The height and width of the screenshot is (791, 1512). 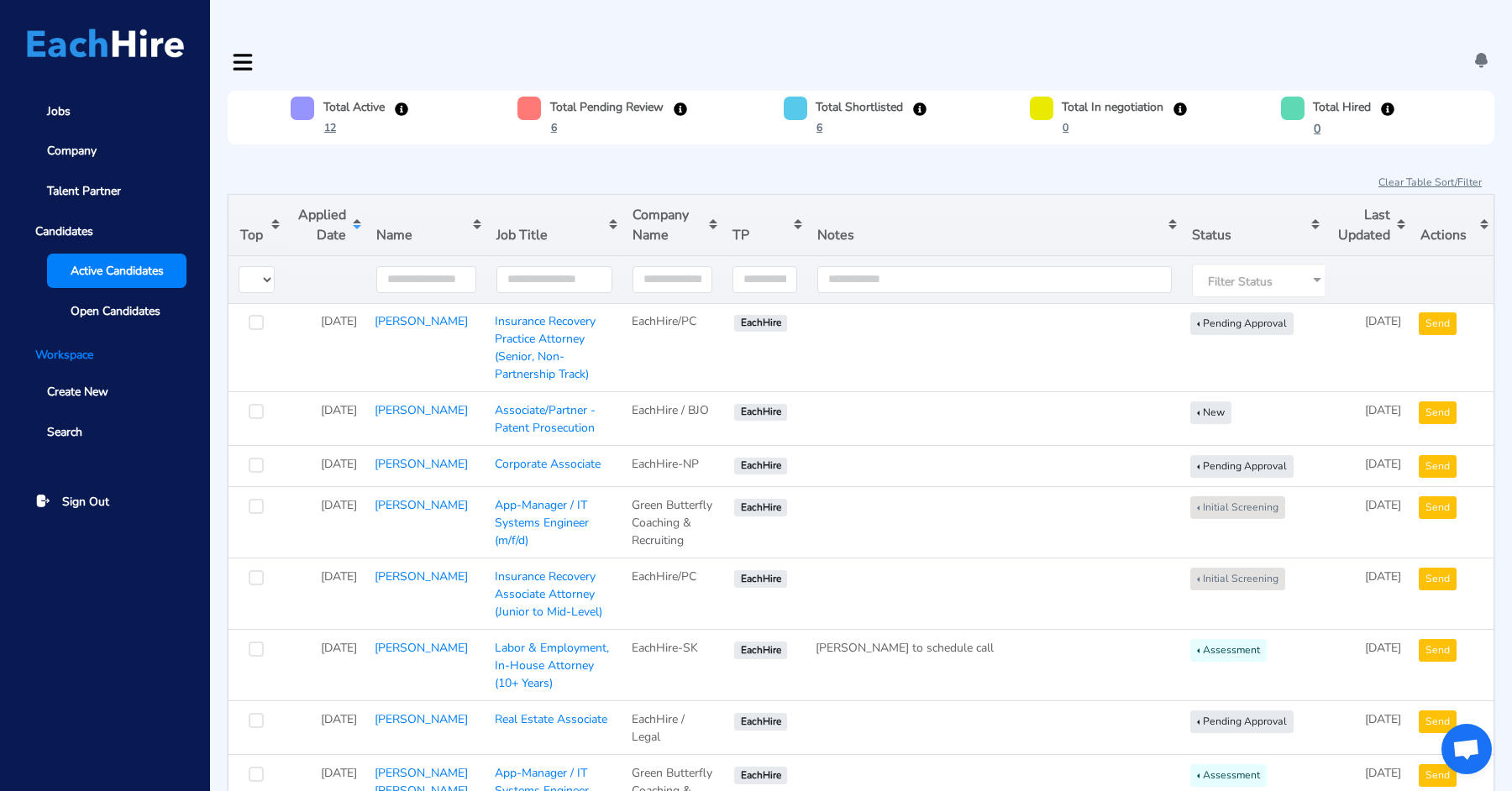 What do you see at coordinates (71, 151) in the screenshot?
I see `span: Company` at bounding box center [71, 151].